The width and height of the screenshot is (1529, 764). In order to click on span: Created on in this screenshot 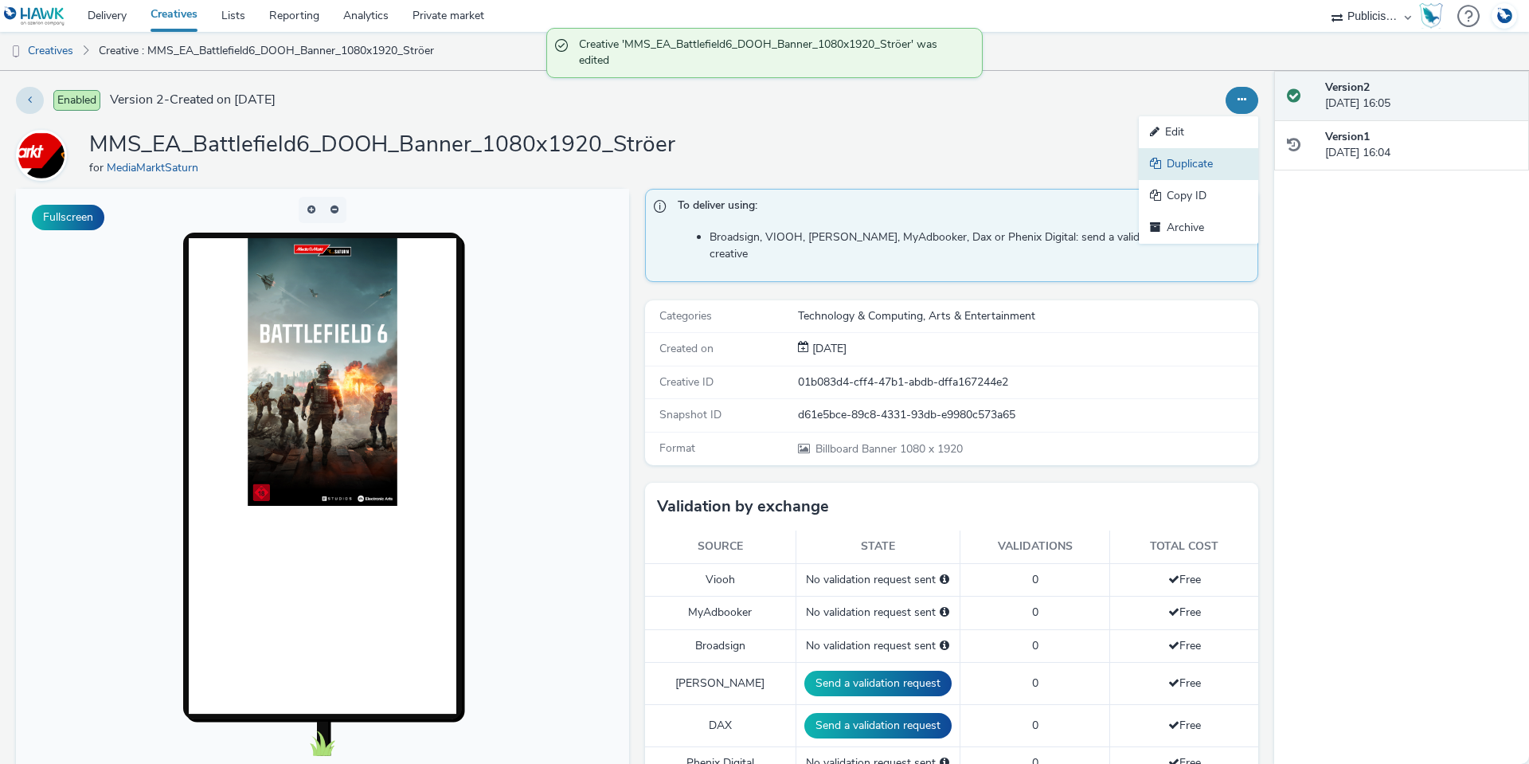, I will do `click(686, 348)`.